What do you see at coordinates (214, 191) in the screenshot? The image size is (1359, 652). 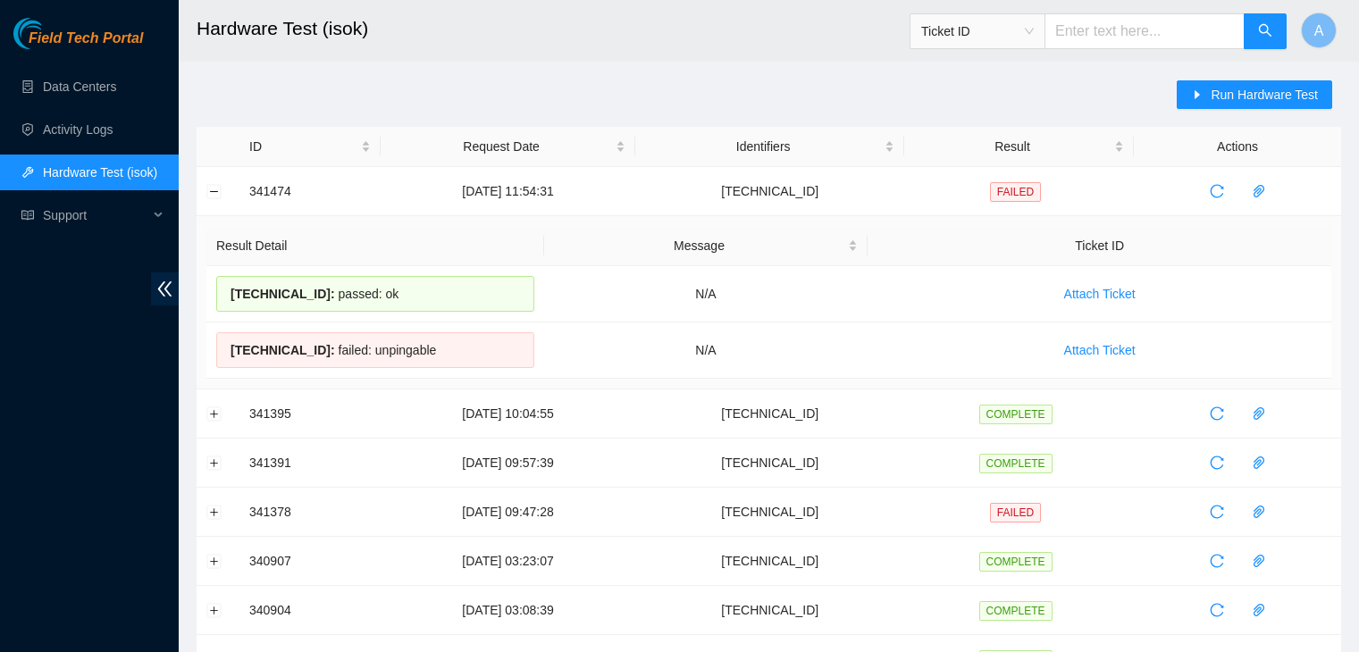 I see `button: Collapse row` at bounding box center [214, 191].